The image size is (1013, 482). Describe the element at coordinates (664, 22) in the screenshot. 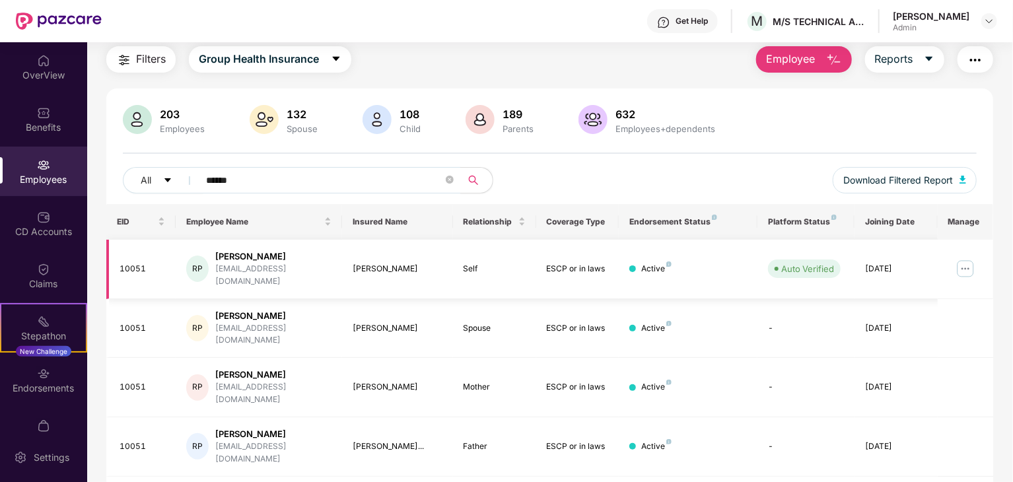

I see `img: svg+xml;base64,PHN2ZyBpZD0iSGVscC0zMngzMiIgeG1sbnM9Imh0dHA6Ly93d3cudzMub3JnLzIwMDAvc3ZnIiB3aWR0aD...` at that location.